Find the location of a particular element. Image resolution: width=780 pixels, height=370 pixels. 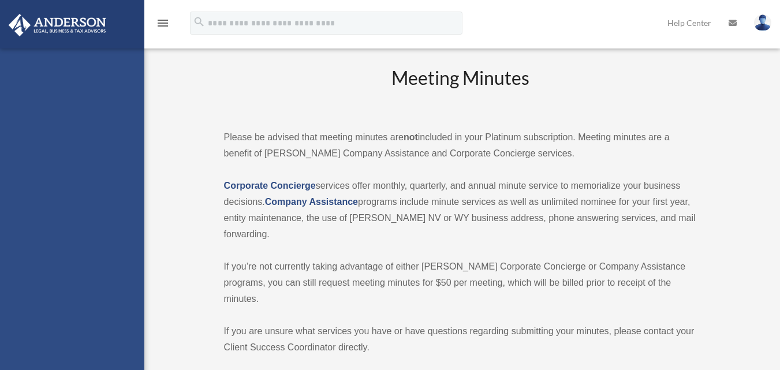

p: services offer monthly, quarterly, and annual minute service to memorialize your business decisio... is located at coordinates (461, 210).